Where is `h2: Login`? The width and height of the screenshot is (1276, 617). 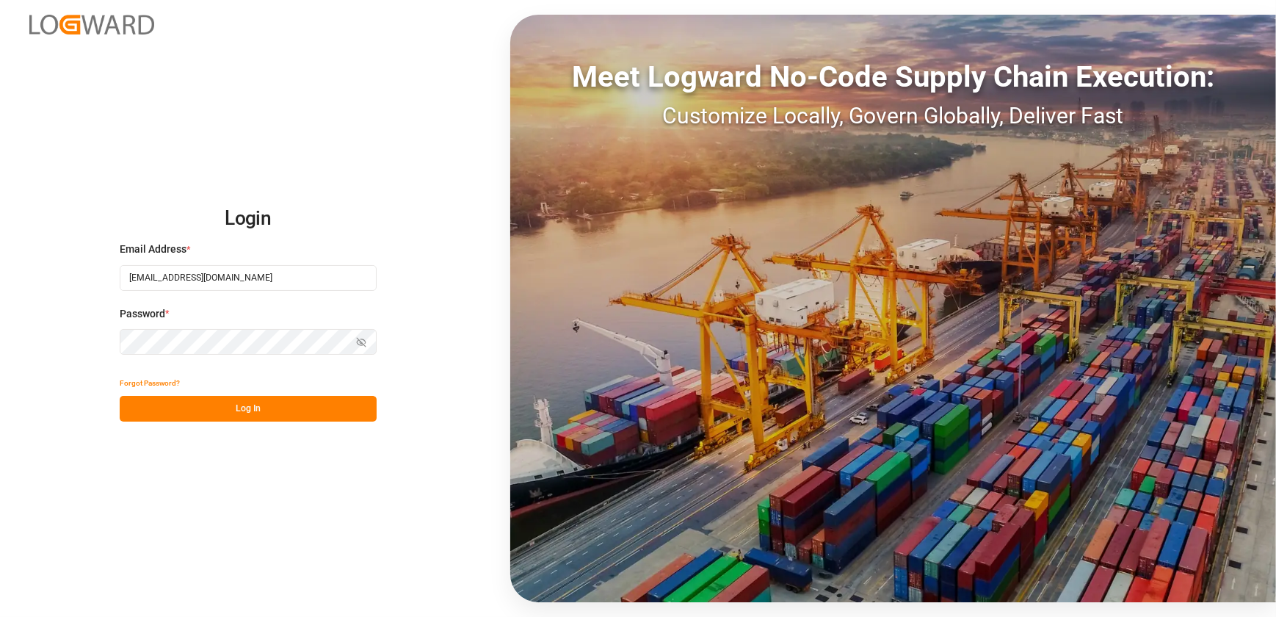
h2: Login is located at coordinates (248, 219).